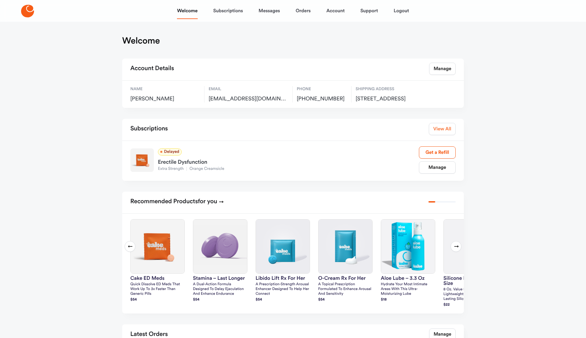 The height and width of the screenshot is (338, 586). I want to click on h3: Libido Lift Rx For Her, so click(283, 278).